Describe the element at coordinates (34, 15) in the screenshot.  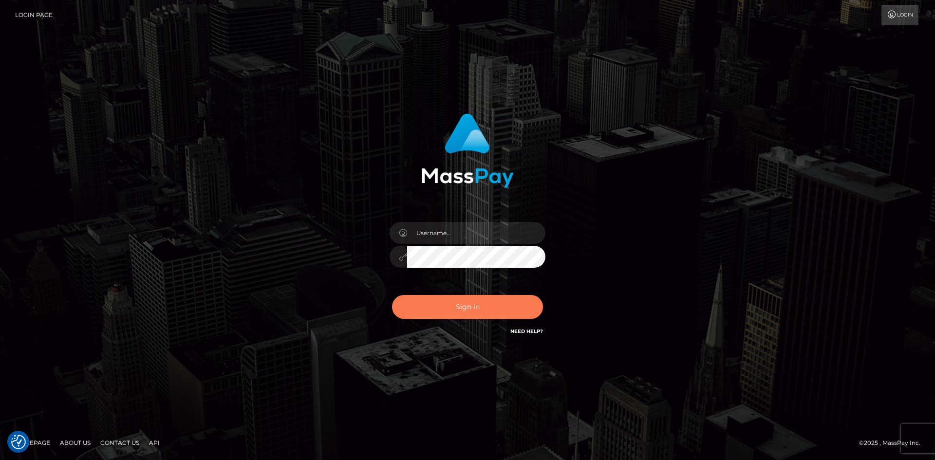
I see `a: Login Page` at that location.